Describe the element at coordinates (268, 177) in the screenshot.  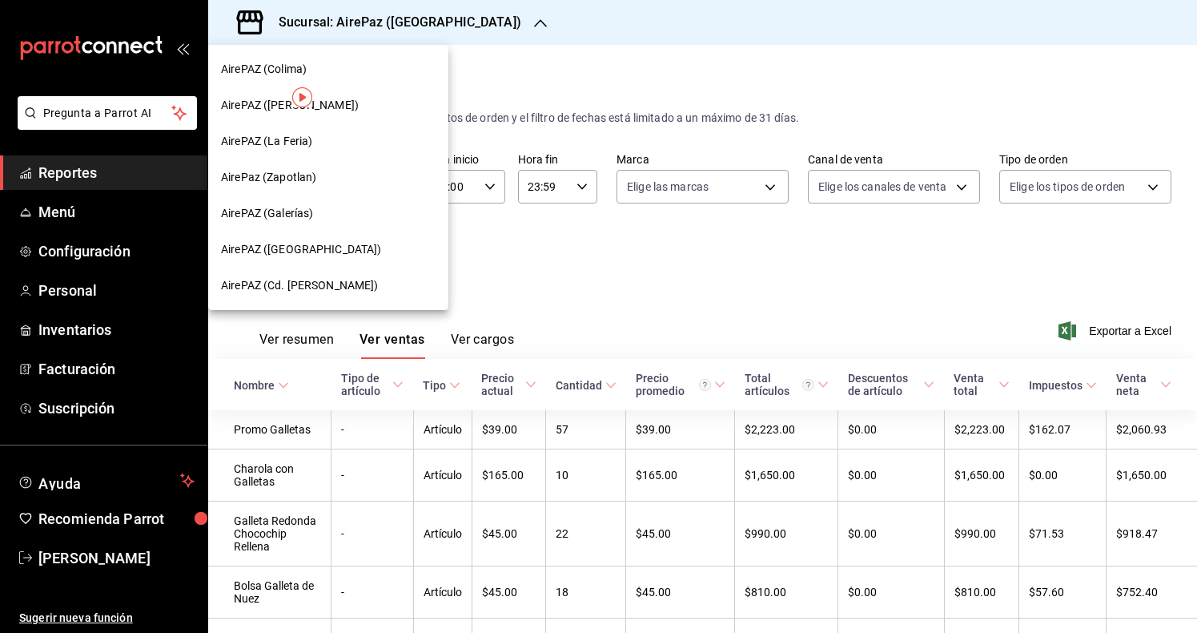
I see `span: AirePaz (Zapotlan)` at that location.